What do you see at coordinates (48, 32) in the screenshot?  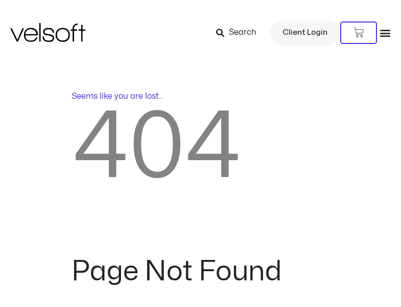 I see `img: Velsoft Training Materials` at bounding box center [48, 32].